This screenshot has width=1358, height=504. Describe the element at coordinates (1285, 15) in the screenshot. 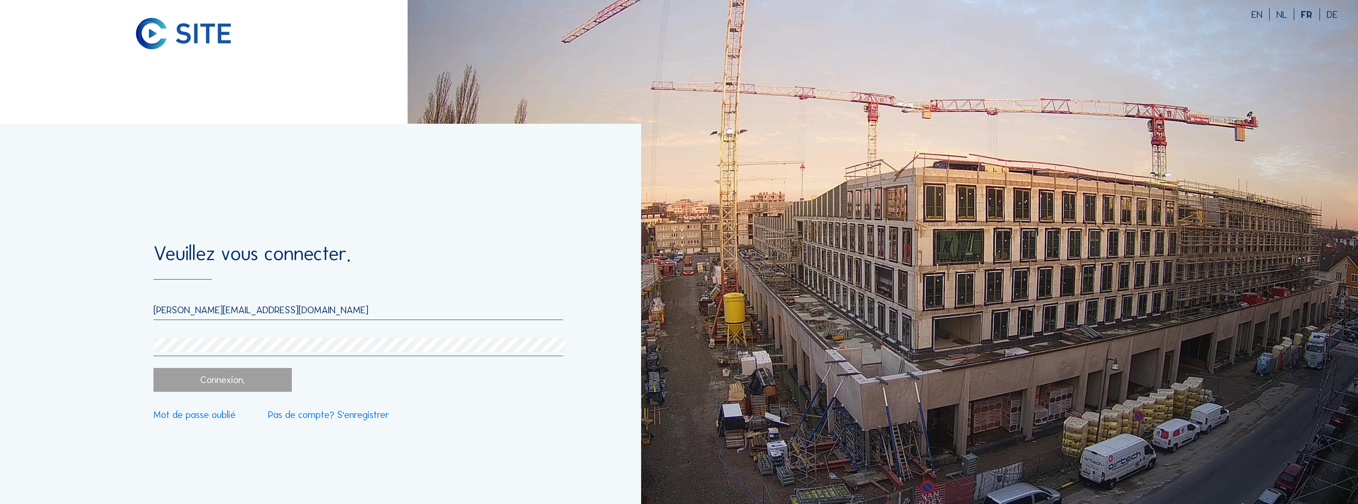

I see `div: NL` at that location.